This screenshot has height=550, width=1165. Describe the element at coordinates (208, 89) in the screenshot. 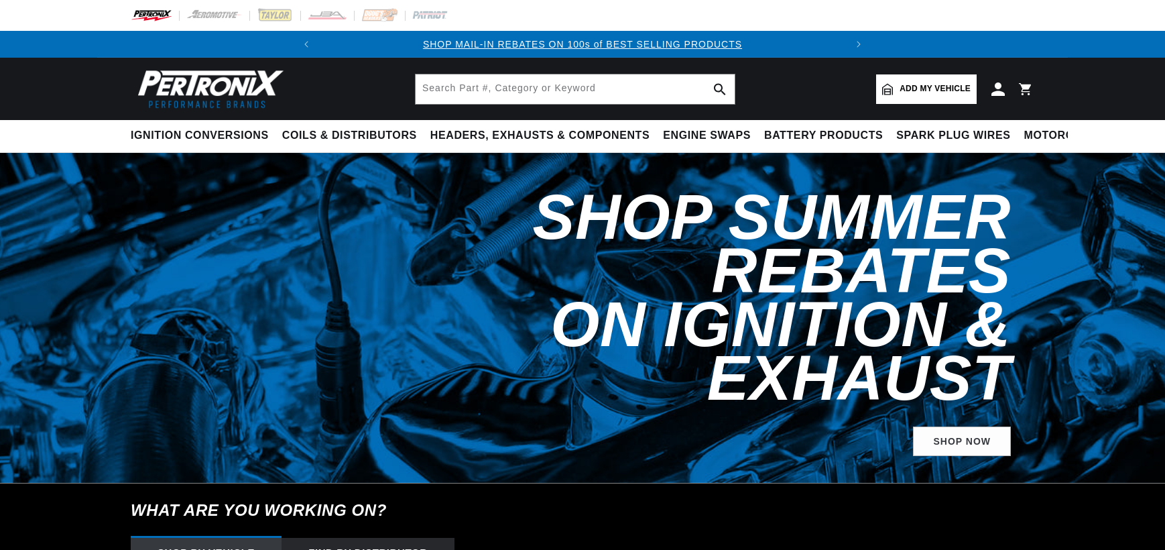

I see `img: Pertronix` at that location.